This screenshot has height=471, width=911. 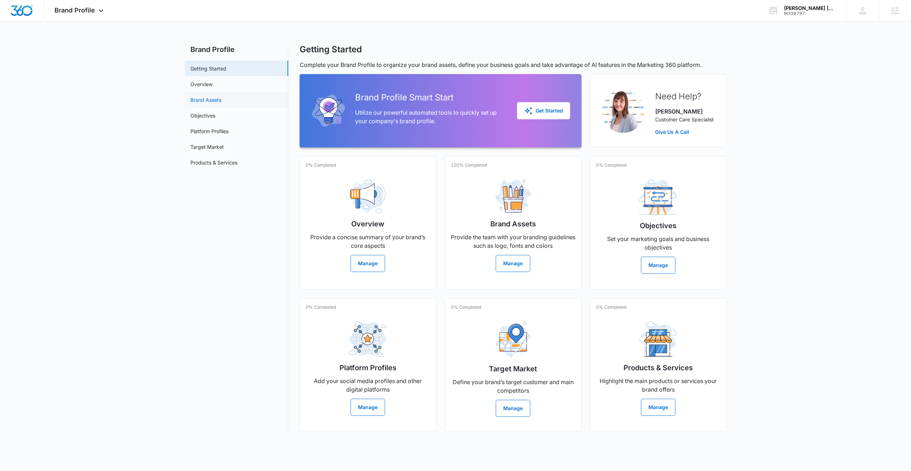 I want to click on a: 0% CompletedOverviewProvide a concise summary of your brand’s core aspectsManage, so click(x=368, y=222).